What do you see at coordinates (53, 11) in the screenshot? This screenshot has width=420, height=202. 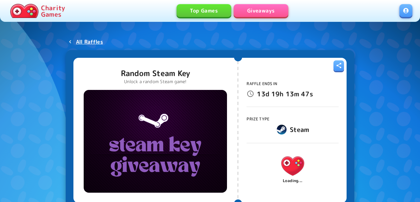 I see `p: Charity Games` at bounding box center [53, 11].